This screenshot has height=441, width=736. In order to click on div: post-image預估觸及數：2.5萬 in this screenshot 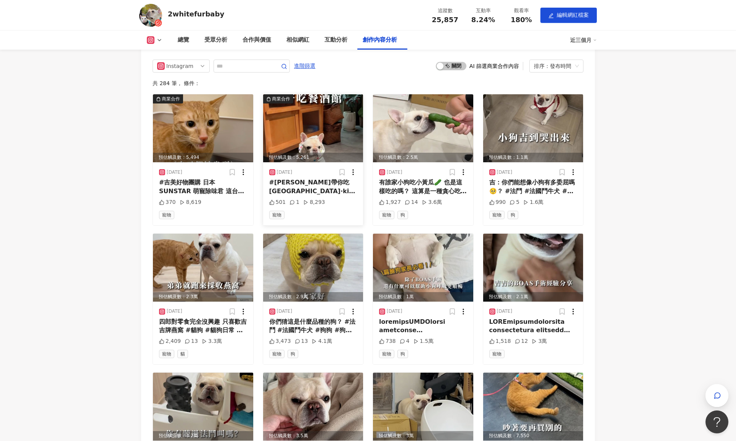, I will do `click(423, 128)`.